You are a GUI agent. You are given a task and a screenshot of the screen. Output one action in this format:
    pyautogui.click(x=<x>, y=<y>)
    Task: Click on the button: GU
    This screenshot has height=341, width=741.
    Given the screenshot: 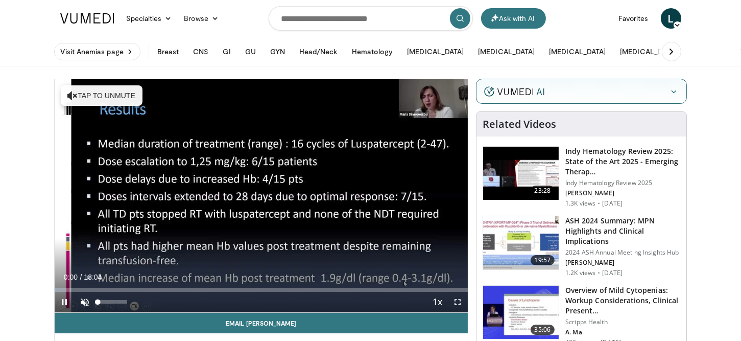 What is the action you would take?
    pyautogui.click(x=250, y=52)
    